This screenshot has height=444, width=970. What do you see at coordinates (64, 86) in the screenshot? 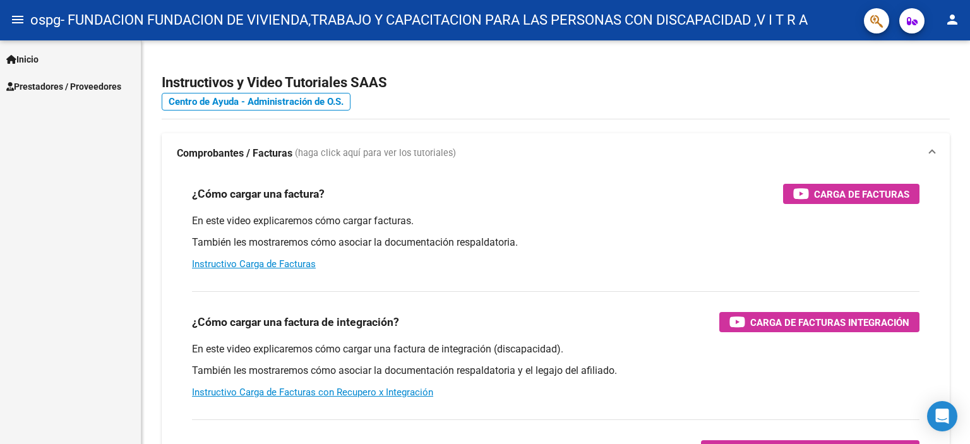
I see `span: Prestadores / Proveedores` at bounding box center [64, 86].